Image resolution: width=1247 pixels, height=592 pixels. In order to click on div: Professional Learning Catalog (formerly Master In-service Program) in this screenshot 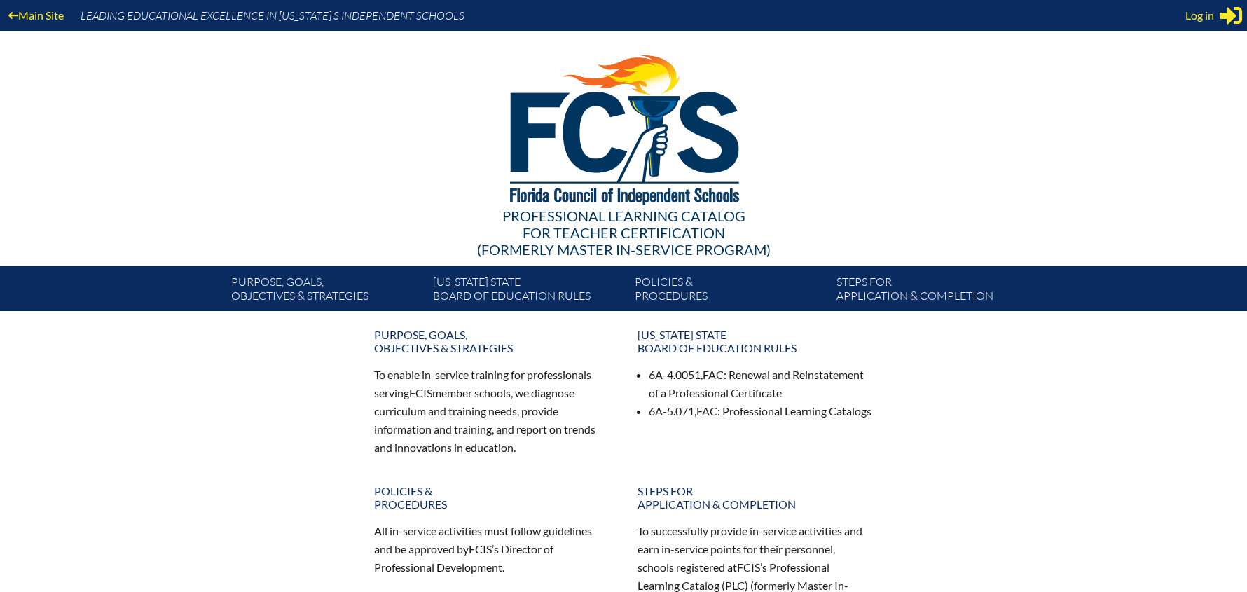, I will do `click(623, 233)`.